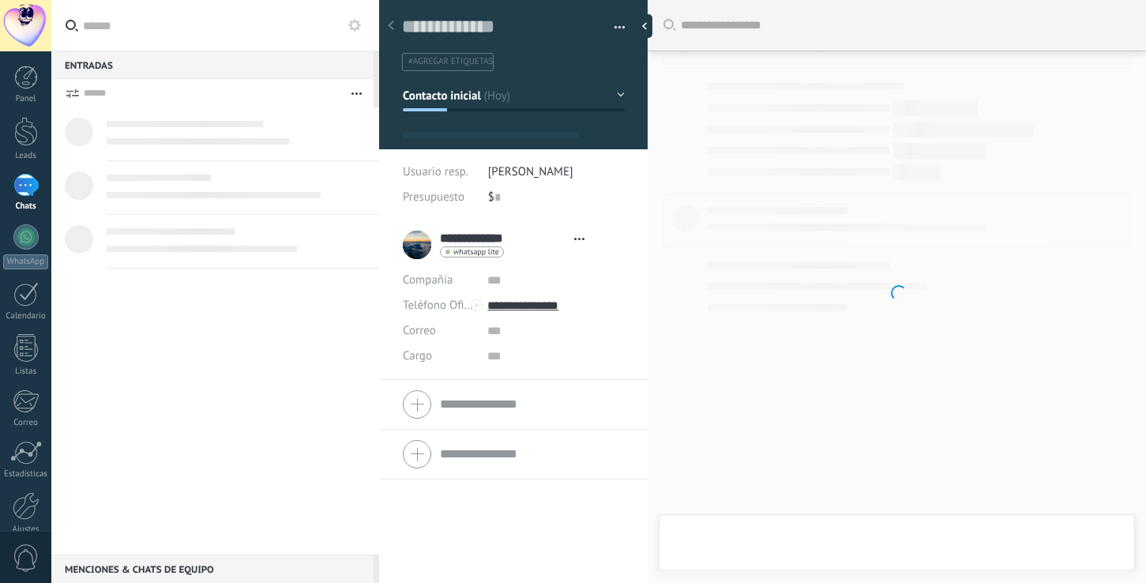 The width and height of the screenshot is (1146, 583). Describe the element at coordinates (476, 252) in the screenshot. I see `span: whatsapp lite` at that location.